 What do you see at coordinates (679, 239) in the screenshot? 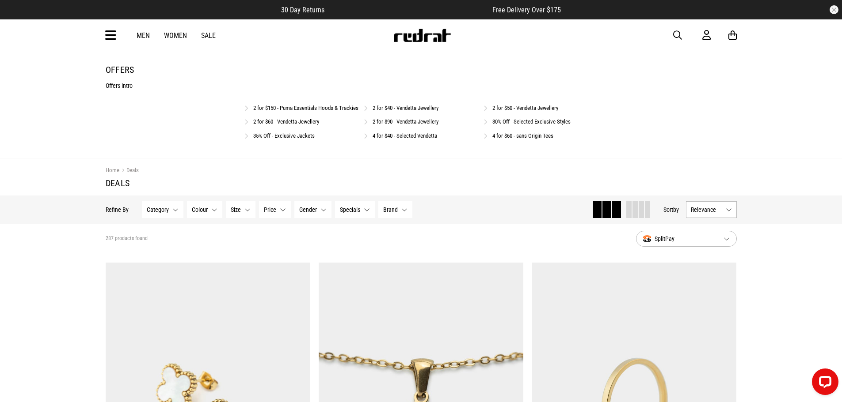
I see `span: SplitPay` at bounding box center [679, 239].